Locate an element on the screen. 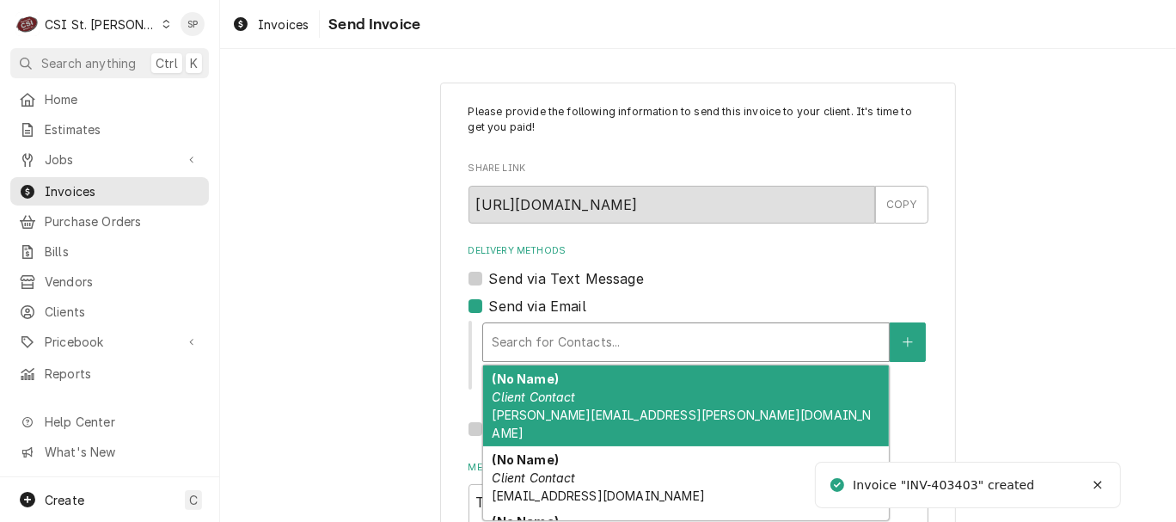 The height and width of the screenshot is (522, 1176). label: Send via Text Message is located at coordinates (566, 278).